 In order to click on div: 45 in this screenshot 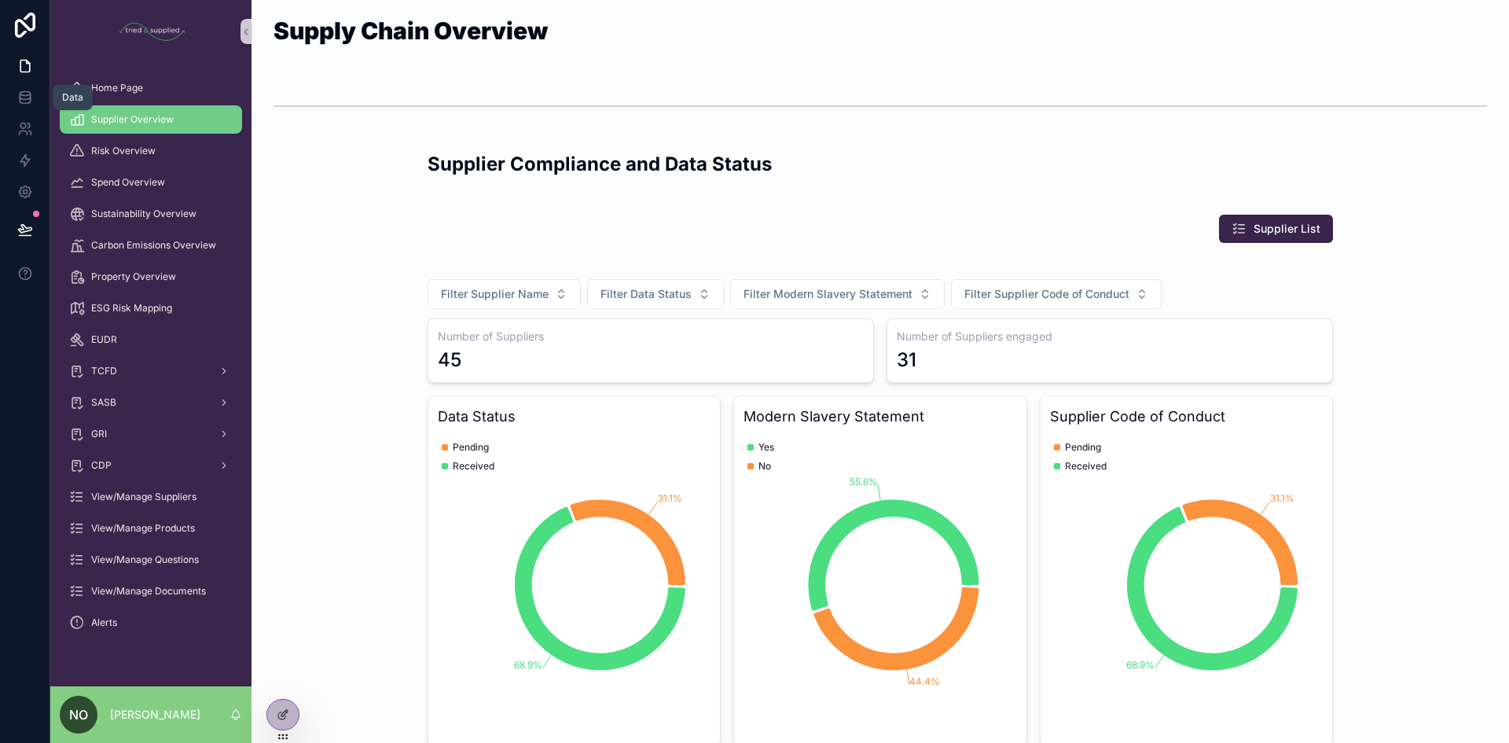, I will do `click(450, 360)`.